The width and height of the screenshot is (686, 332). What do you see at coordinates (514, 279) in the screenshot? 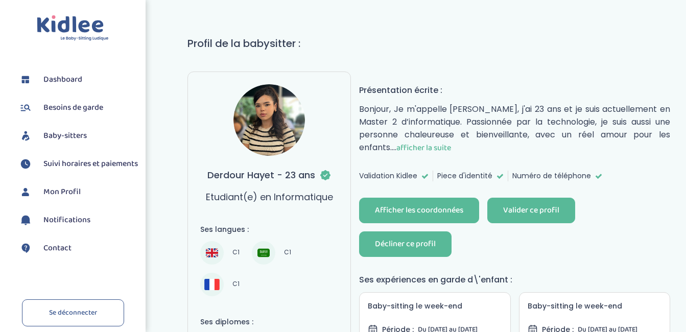
I see `h4: Ses expériences en garde d\'enfant :` at bounding box center [514, 279].